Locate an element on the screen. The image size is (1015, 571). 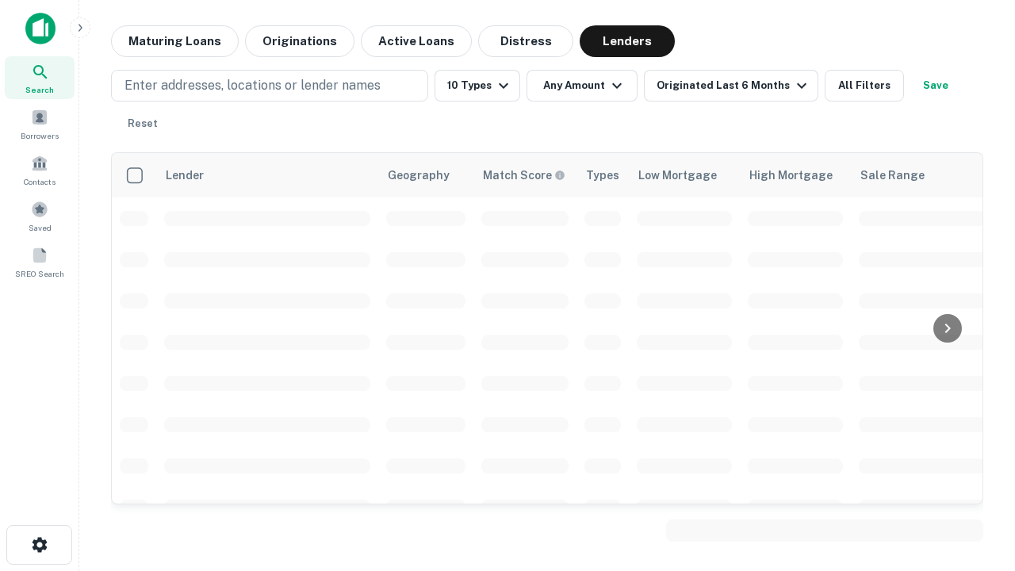
button: Distress is located at coordinates (526, 41).